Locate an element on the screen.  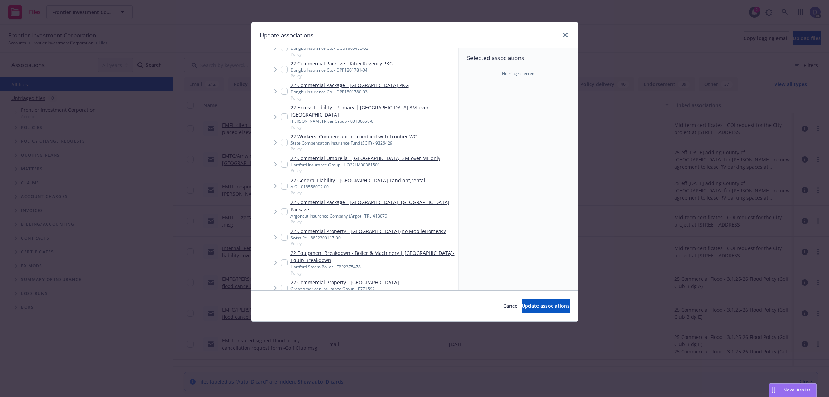
div: Swiss Re - 88F2300117-00 is located at coordinates (368, 237).